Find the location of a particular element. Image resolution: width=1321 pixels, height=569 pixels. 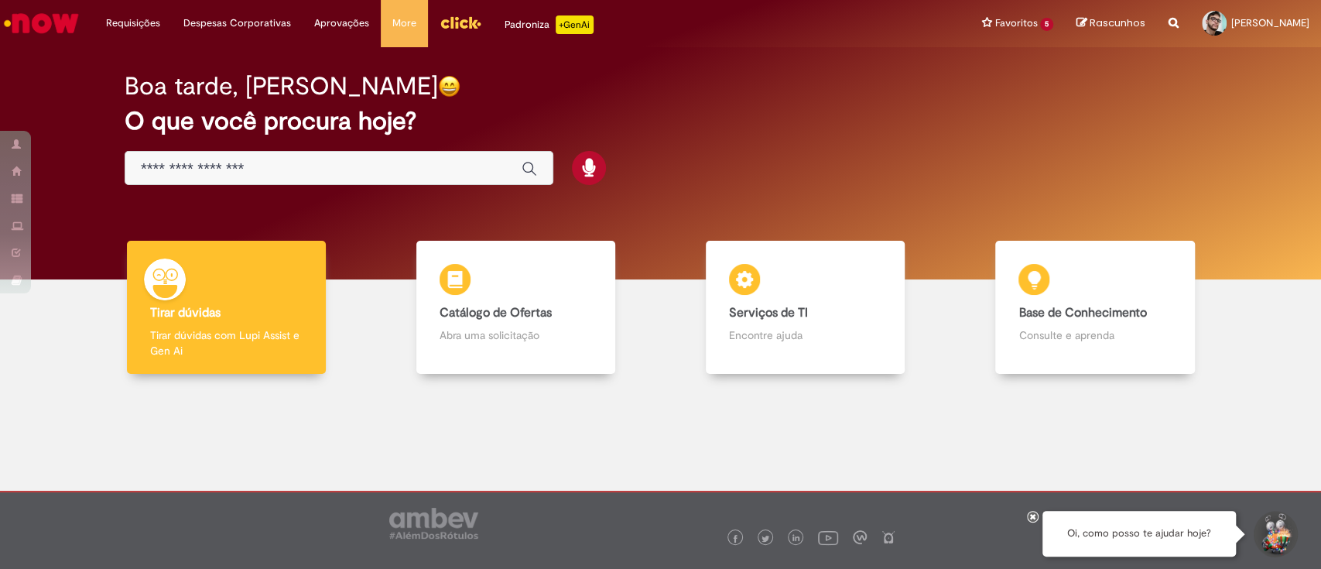

span: More is located at coordinates (404, 23).